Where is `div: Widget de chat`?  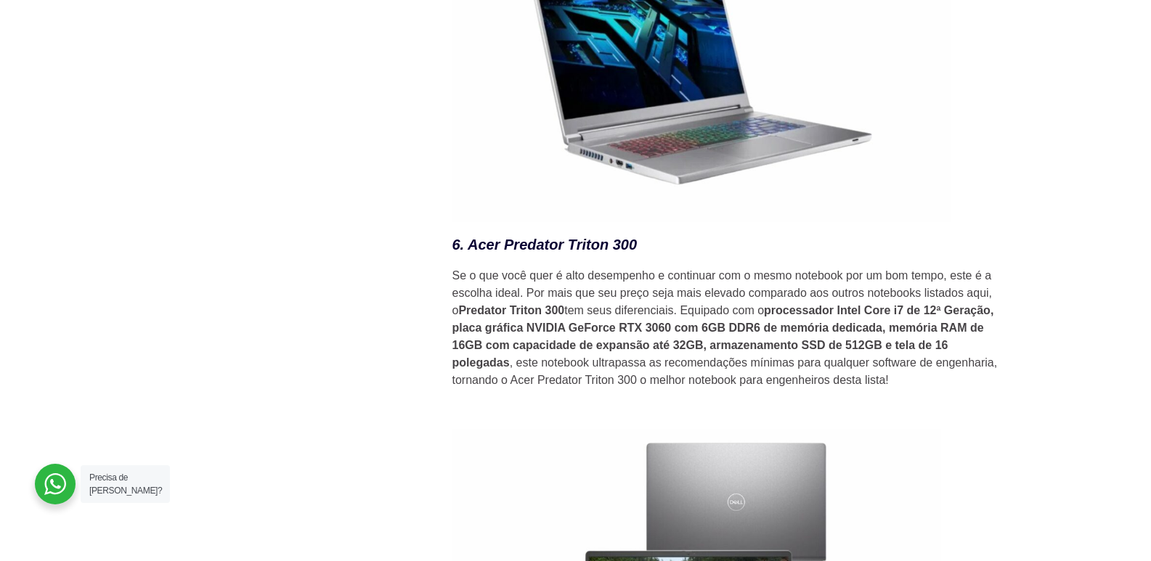
div: Widget de chat is located at coordinates (1115, 526).